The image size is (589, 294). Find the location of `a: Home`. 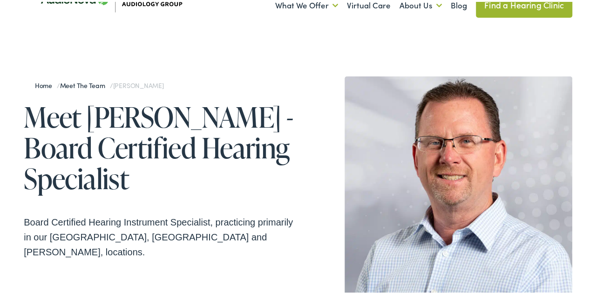

a: Home is located at coordinates (46, 83).